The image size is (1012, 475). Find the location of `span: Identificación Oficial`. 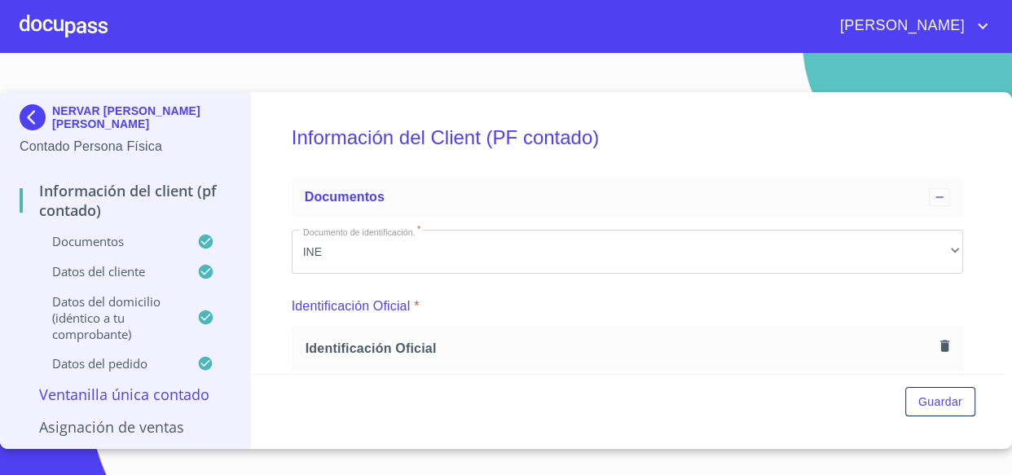

span: Identificación Oficial is located at coordinates (620, 348).